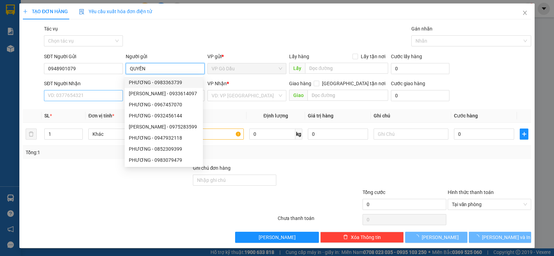  Describe the element at coordinates (165, 56) in the screenshot. I see `div: Người gửi` at that location.